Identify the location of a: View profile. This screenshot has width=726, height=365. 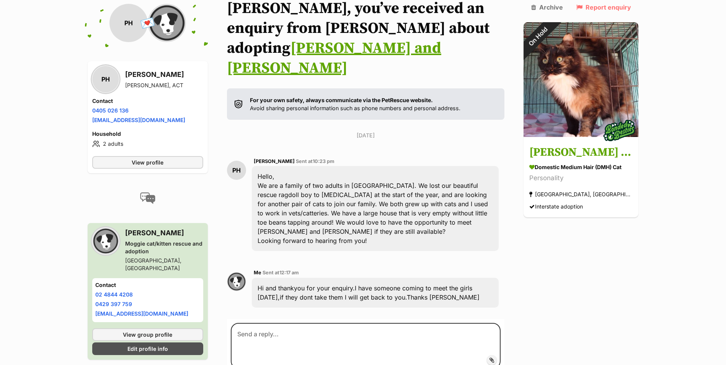
(148, 162).